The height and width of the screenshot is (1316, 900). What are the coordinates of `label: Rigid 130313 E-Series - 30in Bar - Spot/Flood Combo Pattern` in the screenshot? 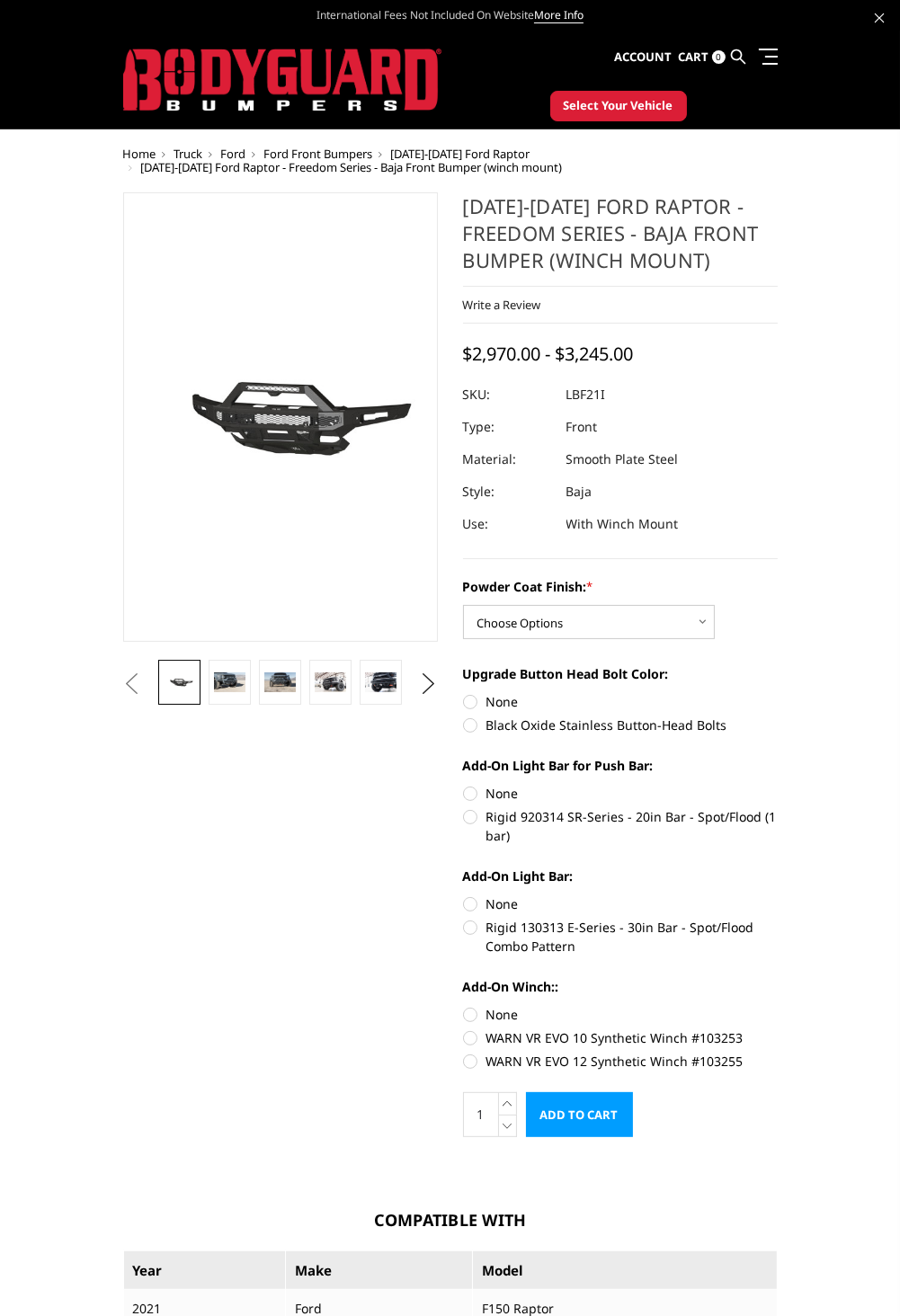 It's located at (621, 937).